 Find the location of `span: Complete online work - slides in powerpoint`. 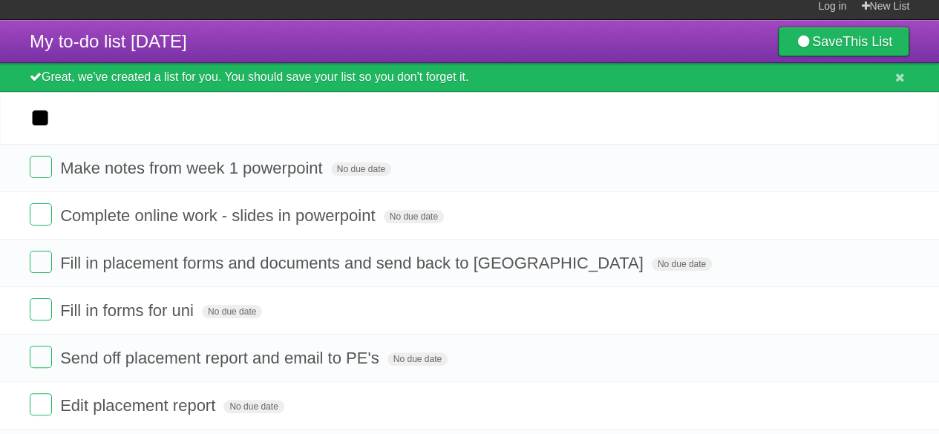

span: Complete online work - slides in powerpoint is located at coordinates (219, 215).